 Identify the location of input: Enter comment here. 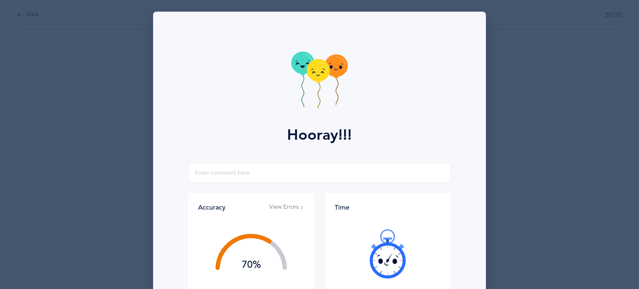
(320, 173).